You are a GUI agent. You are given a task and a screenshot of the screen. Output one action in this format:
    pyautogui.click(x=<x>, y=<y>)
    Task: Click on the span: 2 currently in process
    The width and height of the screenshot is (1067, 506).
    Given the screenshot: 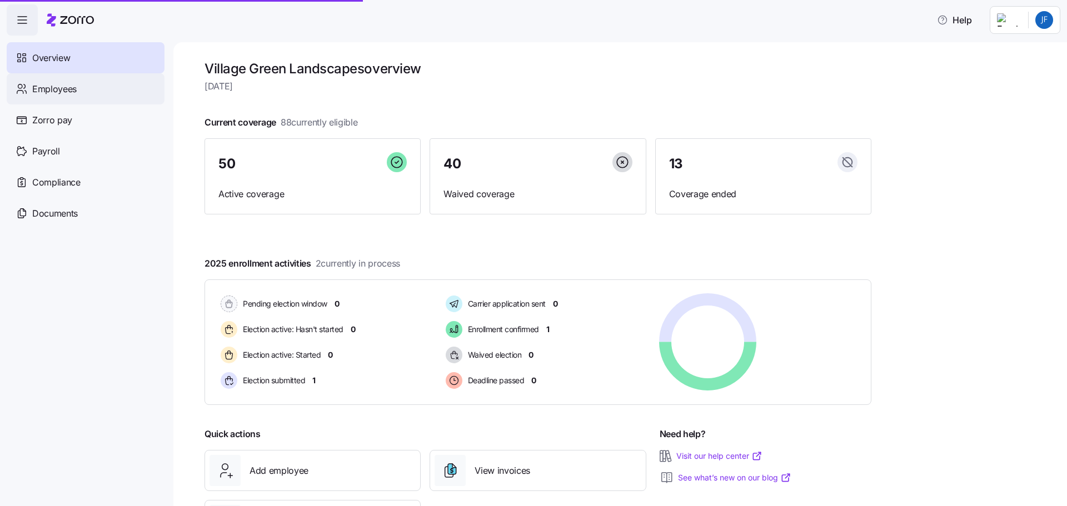 What is the action you would take?
    pyautogui.click(x=358, y=263)
    